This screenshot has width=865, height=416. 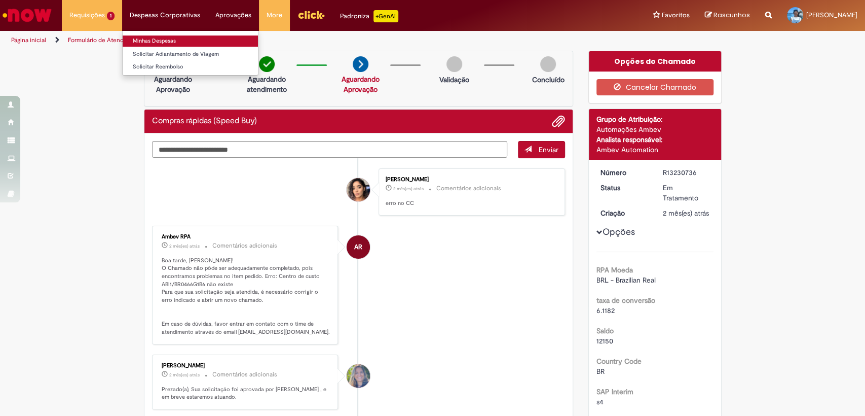 What do you see at coordinates (626, 280) in the screenshot?
I see `span: BRL - Brazilian Real` at bounding box center [626, 280].